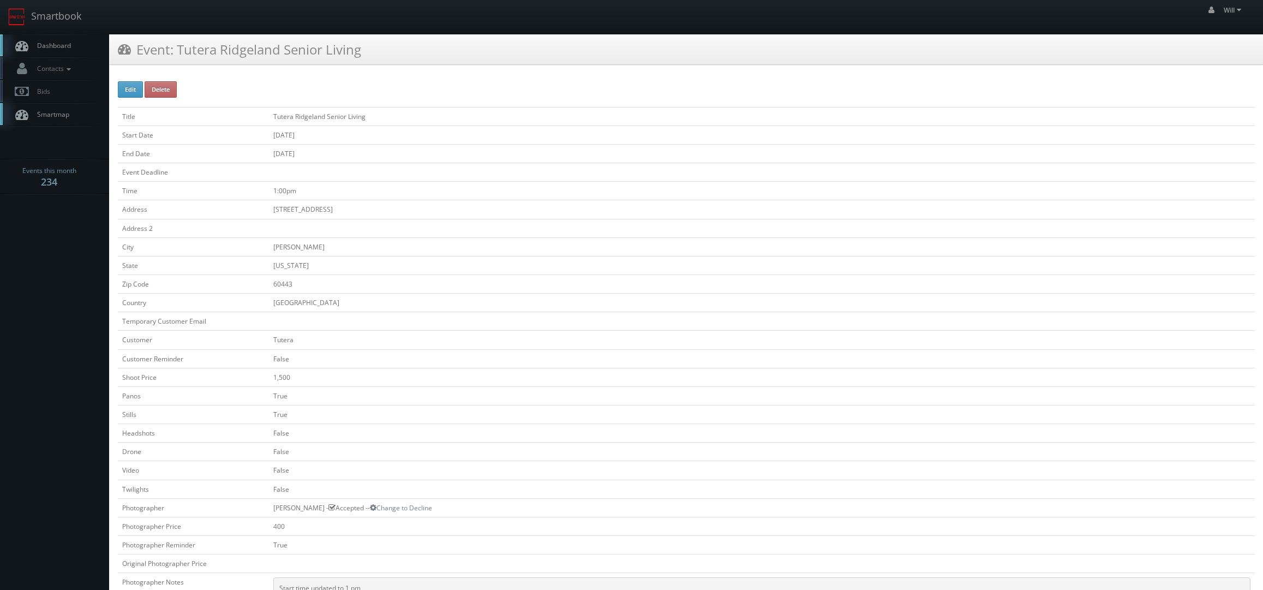  I want to click on td: Start Date, so click(193, 135).